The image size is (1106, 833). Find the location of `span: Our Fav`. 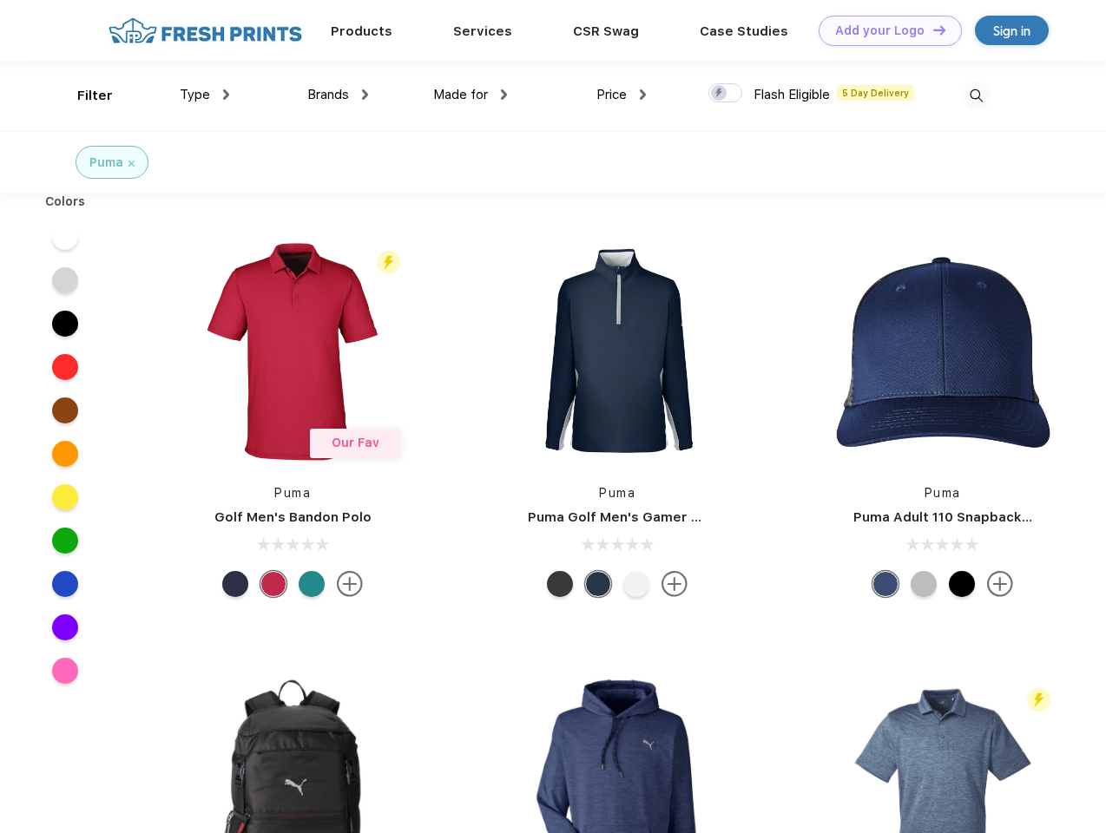

span: Our Fav is located at coordinates (355, 443).